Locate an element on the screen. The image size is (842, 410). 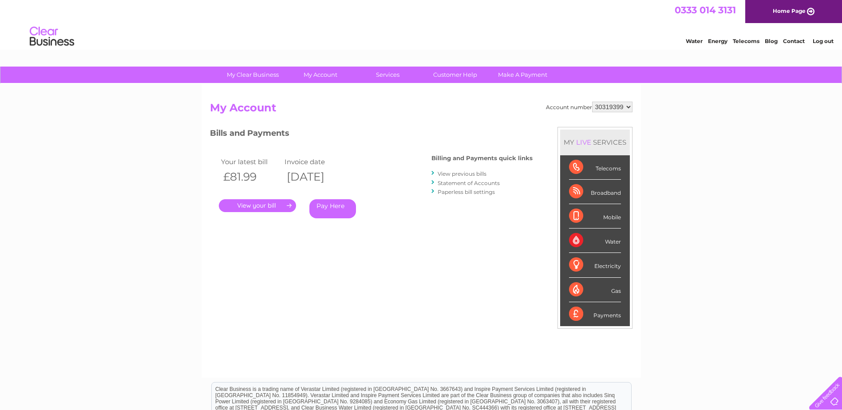
a: My Account is located at coordinates (320, 75).